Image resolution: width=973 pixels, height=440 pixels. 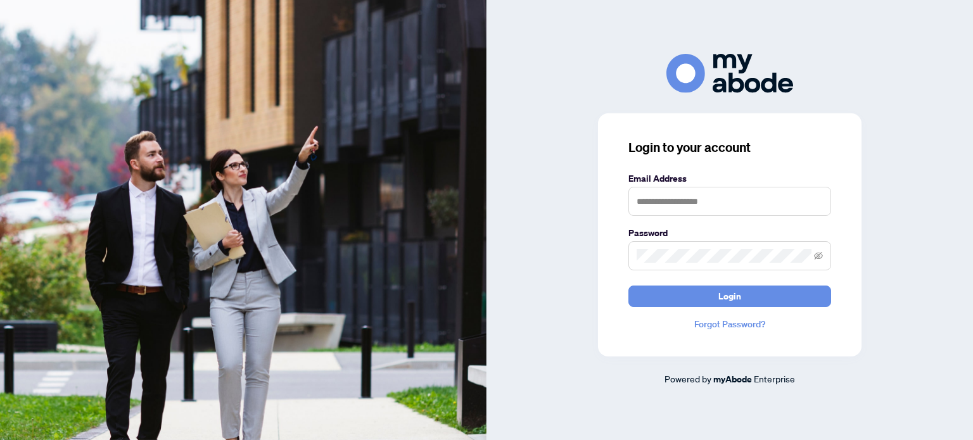 What do you see at coordinates (730, 297) in the screenshot?
I see `button: Login` at bounding box center [730, 297].